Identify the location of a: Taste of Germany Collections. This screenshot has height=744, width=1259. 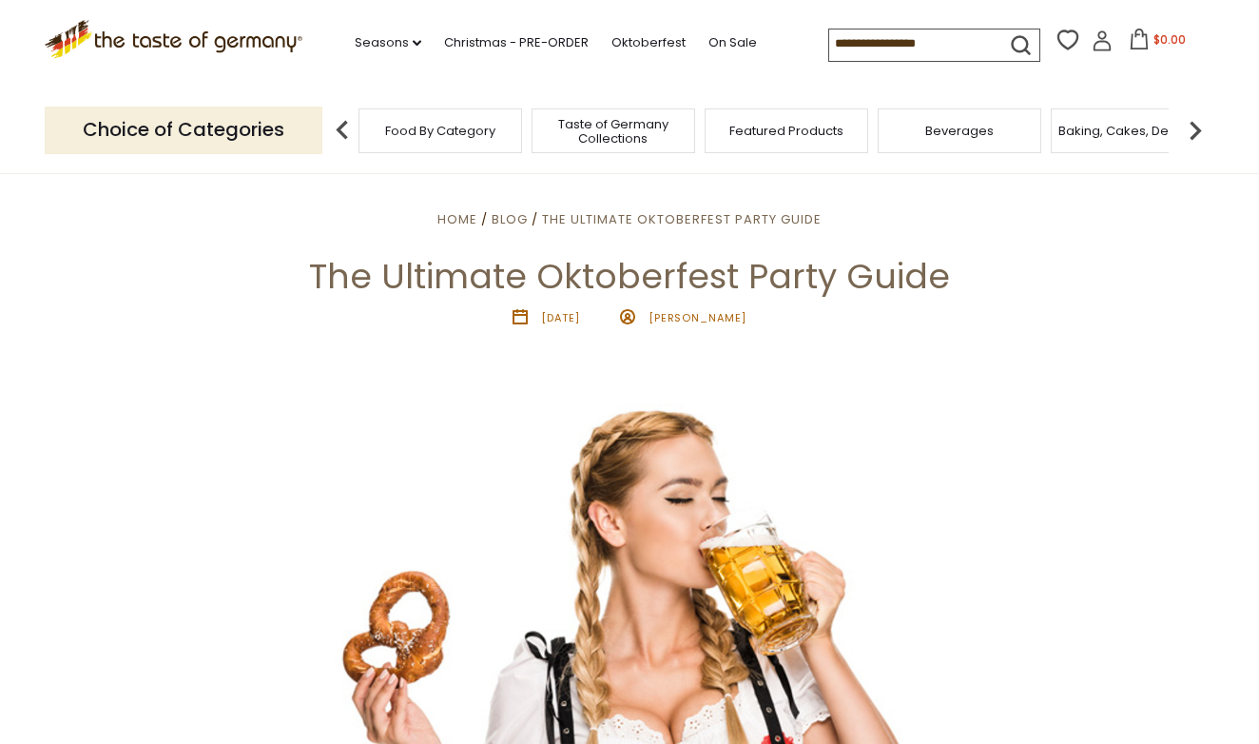
(613, 131).